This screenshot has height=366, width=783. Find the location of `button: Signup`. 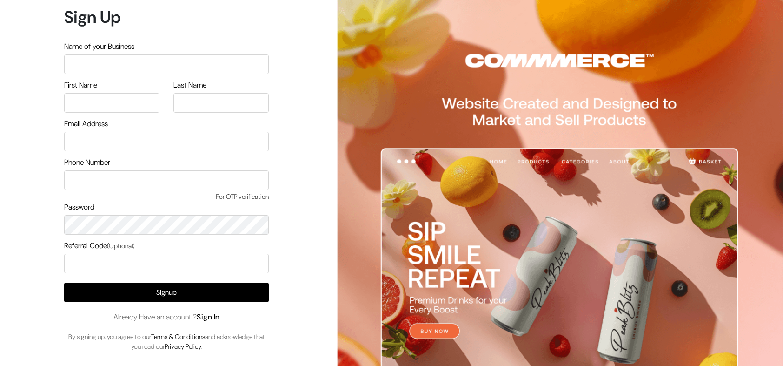

button: Signup is located at coordinates (167, 292).